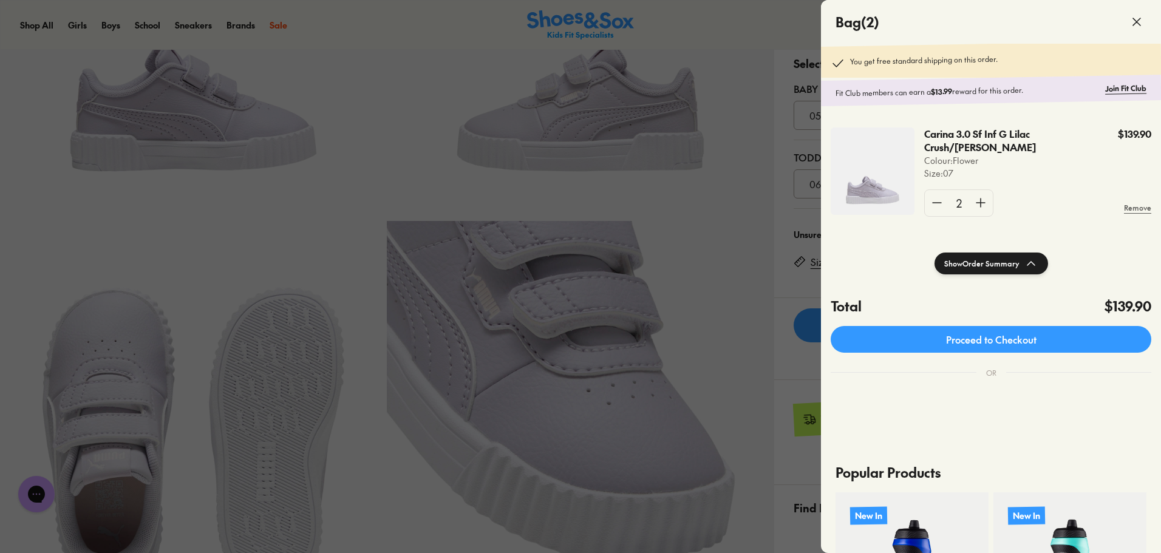  Describe the element at coordinates (873, 171) in the screenshot. I see `img: 4-561050.jpg` at that location.